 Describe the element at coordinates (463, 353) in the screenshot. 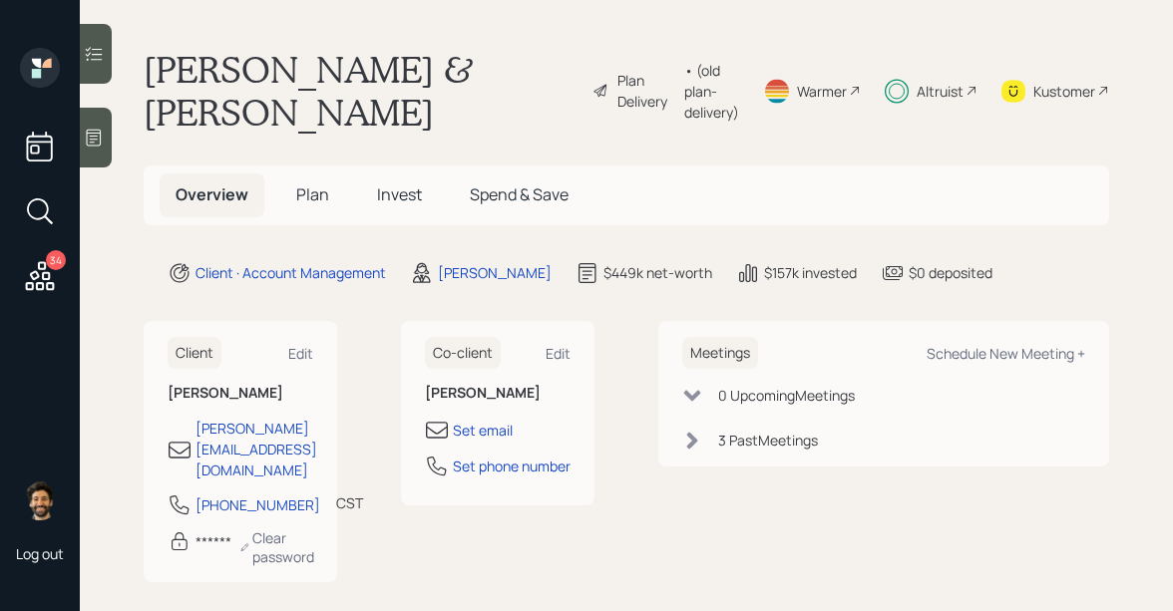

I see `h6: Co-client` at that location.